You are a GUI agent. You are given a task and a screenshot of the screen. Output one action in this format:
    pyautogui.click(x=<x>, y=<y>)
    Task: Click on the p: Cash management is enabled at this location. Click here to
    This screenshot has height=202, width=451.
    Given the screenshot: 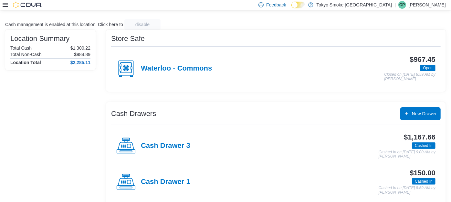 What is the action you would take?
    pyautogui.click(x=64, y=25)
    